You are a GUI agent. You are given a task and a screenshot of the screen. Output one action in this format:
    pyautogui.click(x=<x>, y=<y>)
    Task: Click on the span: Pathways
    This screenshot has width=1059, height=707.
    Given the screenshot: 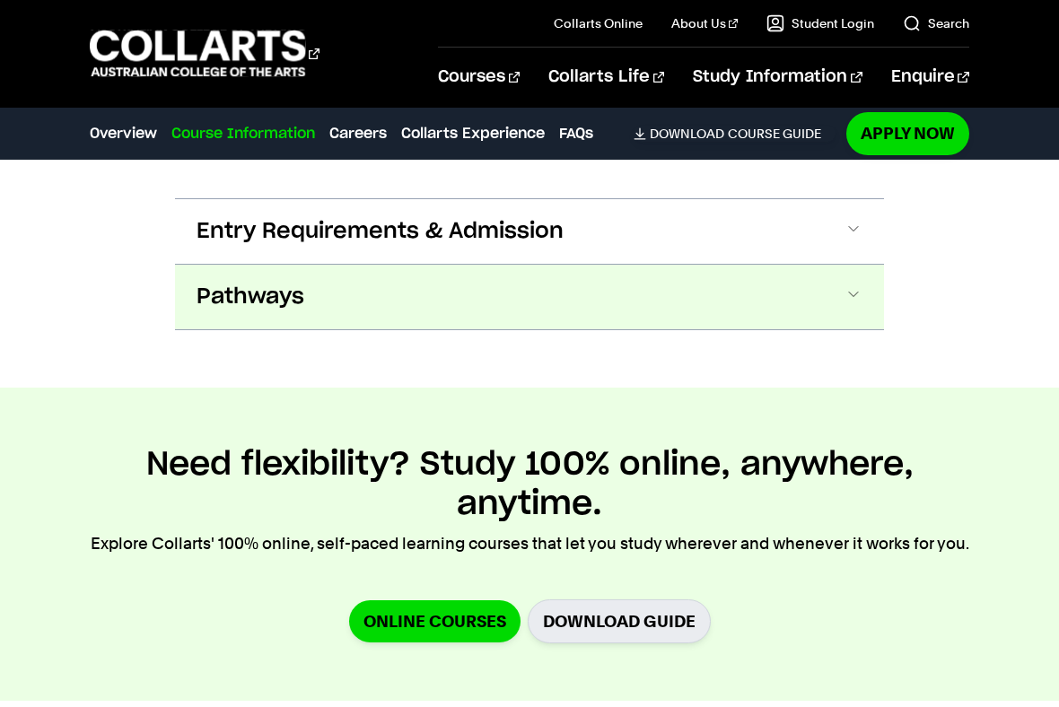 What is the action you would take?
    pyautogui.click(x=250, y=297)
    